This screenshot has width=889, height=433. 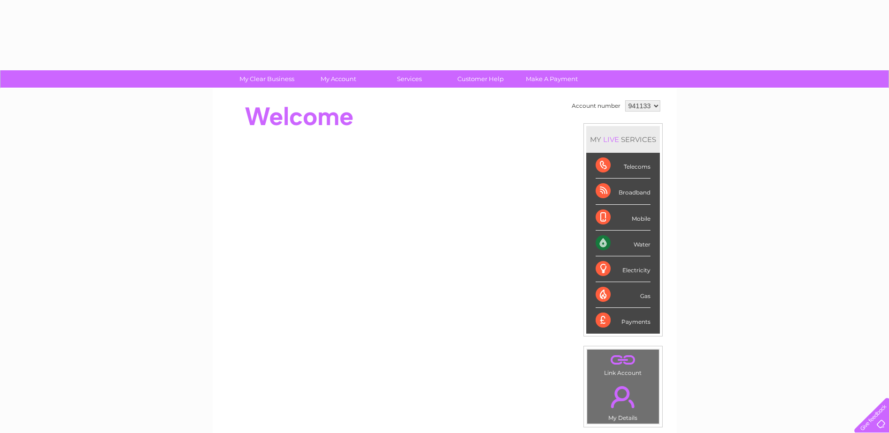 I want to click on div: Water, so click(x=623, y=243).